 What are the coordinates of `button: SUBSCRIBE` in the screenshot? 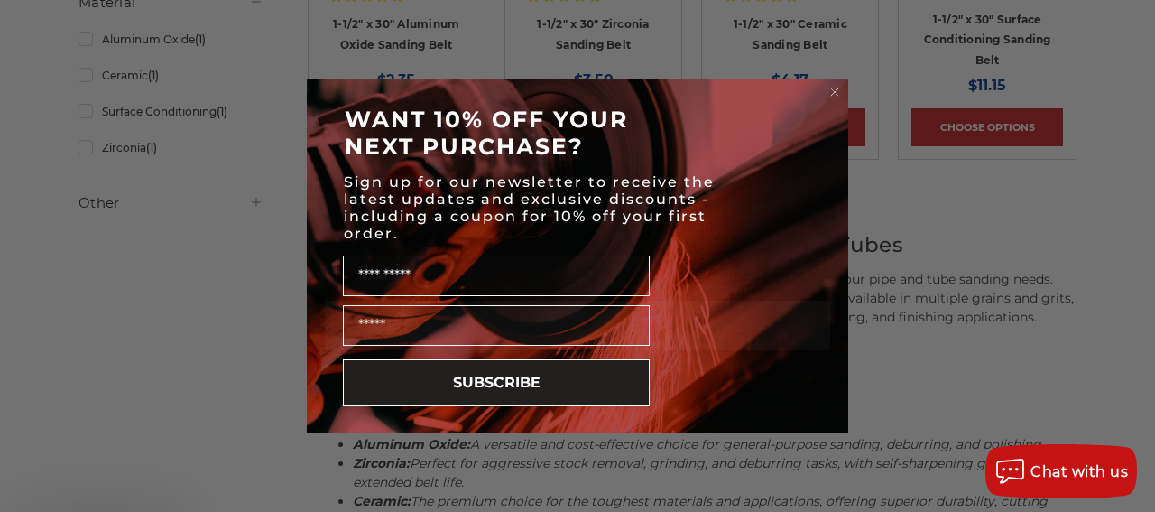 It's located at (496, 383).